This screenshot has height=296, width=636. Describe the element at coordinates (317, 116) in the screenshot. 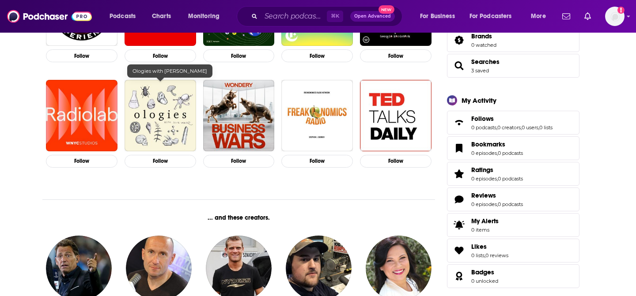

I see `a: Freakonomics Radio` at that location.